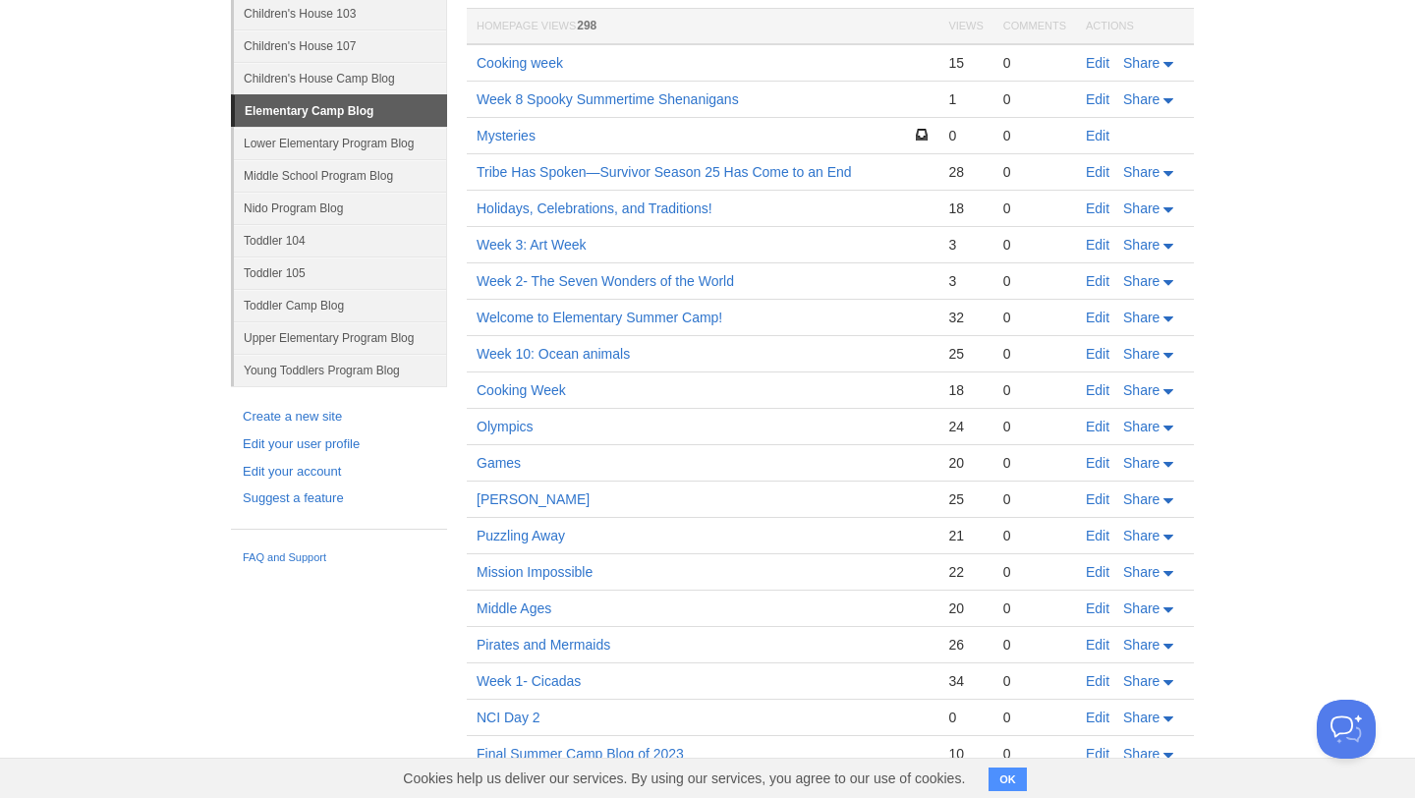  What do you see at coordinates (508, 718) in the screenshot?
I see `a: NCI Day 2` at bounding box center [508, 718].